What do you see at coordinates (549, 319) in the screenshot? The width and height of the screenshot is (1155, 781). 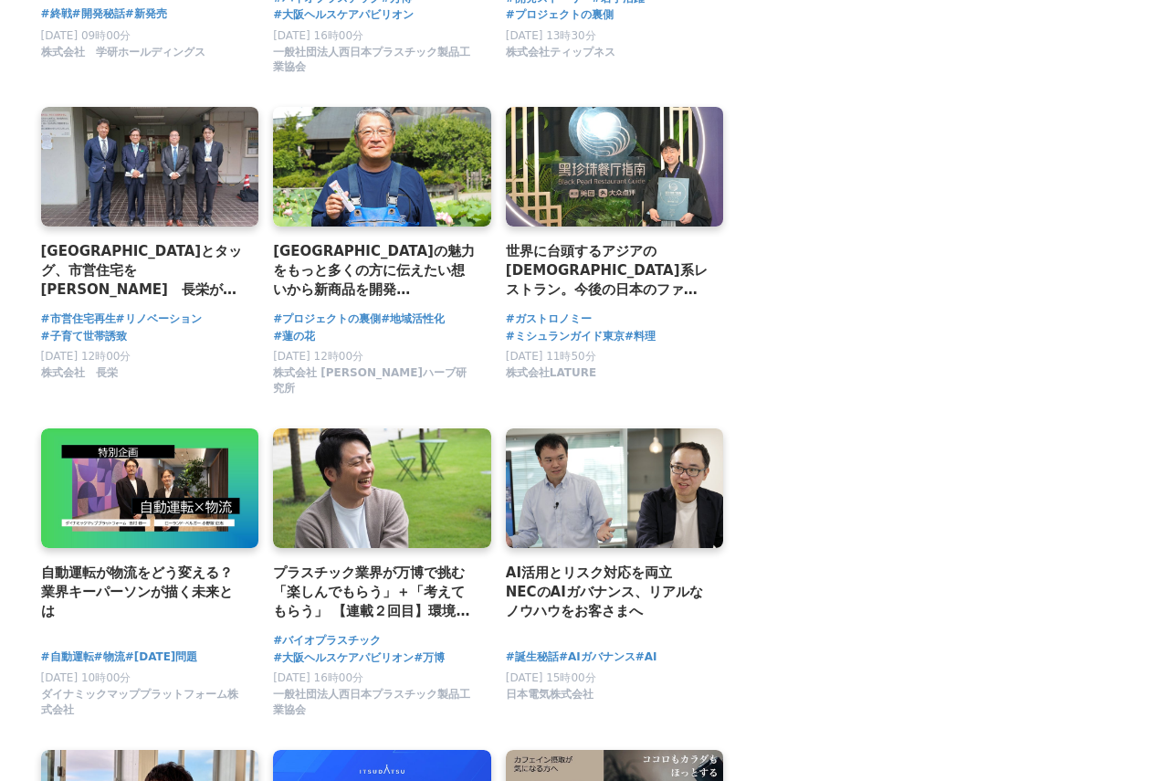 I see `a: #ガストロノミー` at bounding box center [549, 319].